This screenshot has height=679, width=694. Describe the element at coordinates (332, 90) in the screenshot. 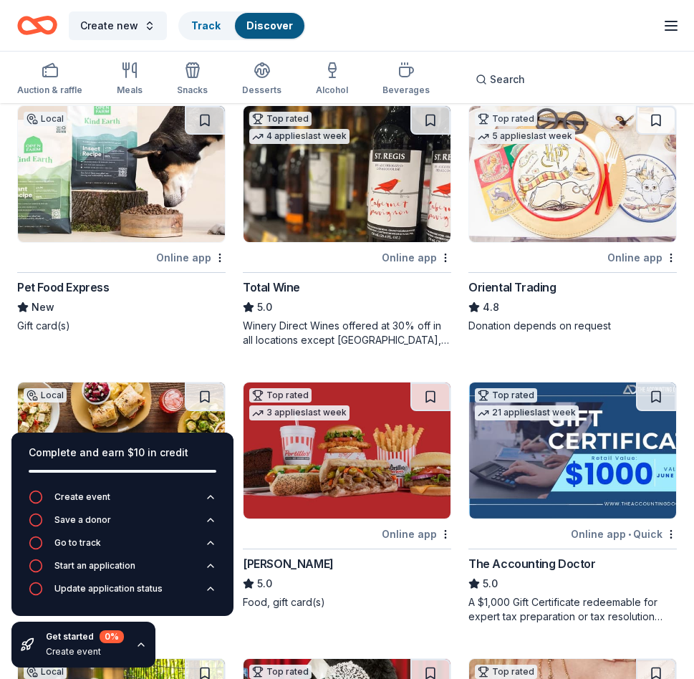

I see `div: Alcohol` at that location.